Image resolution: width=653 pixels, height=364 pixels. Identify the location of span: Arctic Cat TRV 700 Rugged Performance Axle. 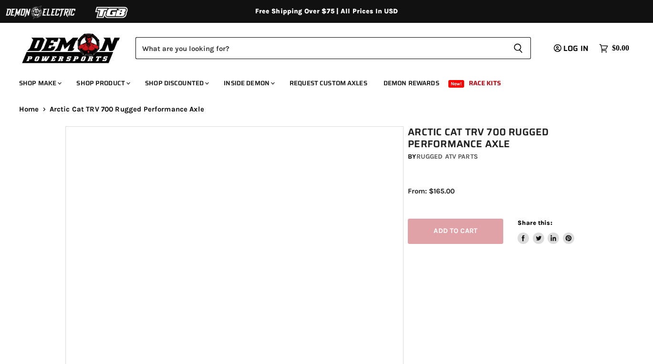
(127, 109).